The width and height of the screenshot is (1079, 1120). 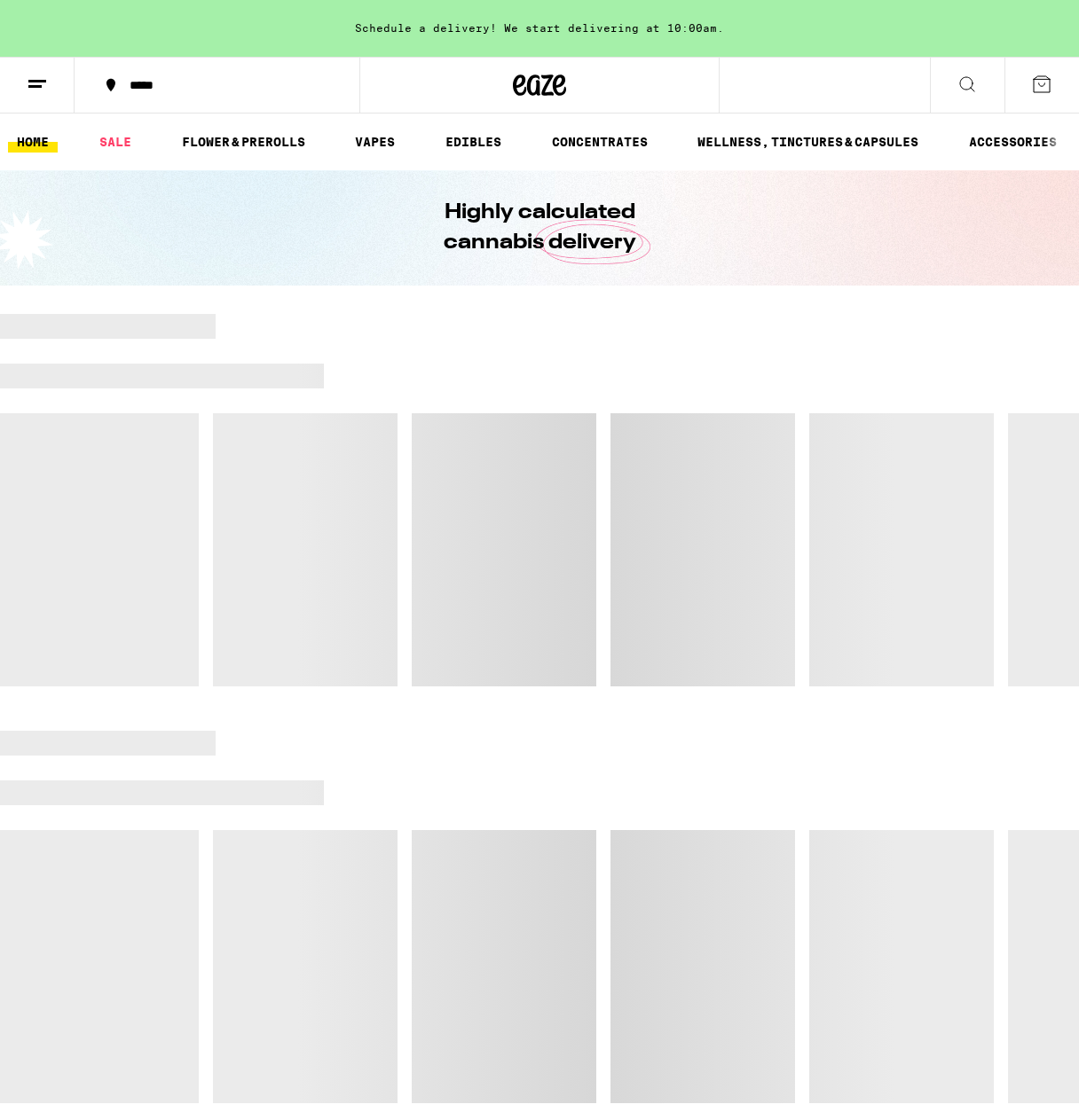 I want to click on a: HOME, so click(x=33, y=142).